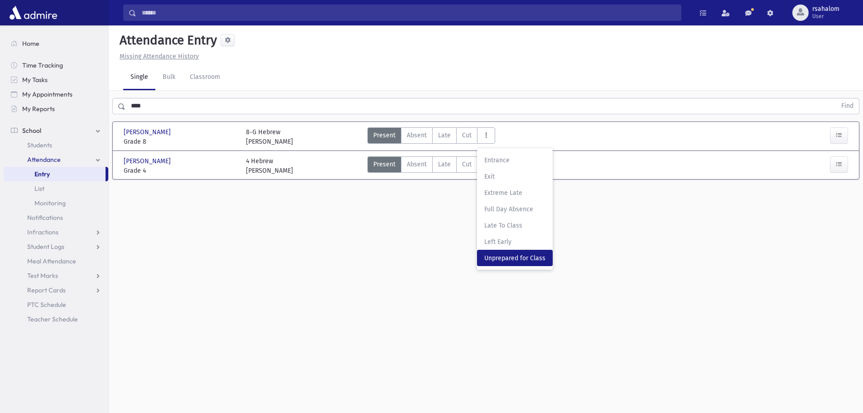 This screenshot has width=863, height=413. I want to click on a: Missing Attendance History, so click(157, 56).